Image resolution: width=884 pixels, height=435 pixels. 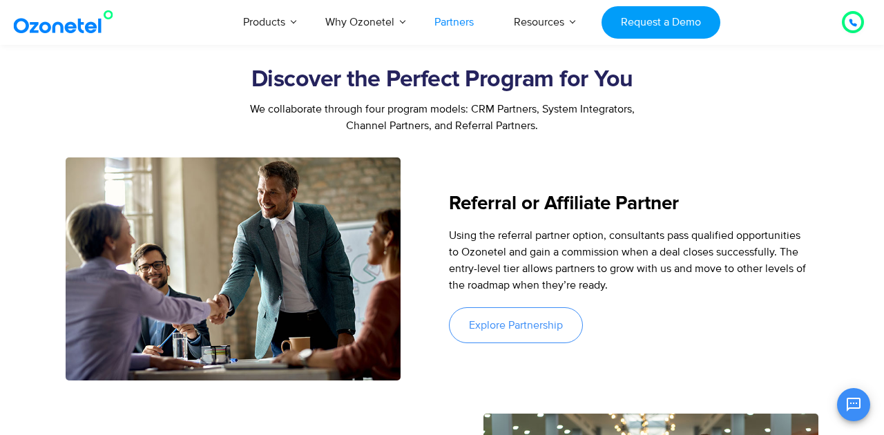 I want to click on a: Explore Partnership, so click(x=516, y=325).